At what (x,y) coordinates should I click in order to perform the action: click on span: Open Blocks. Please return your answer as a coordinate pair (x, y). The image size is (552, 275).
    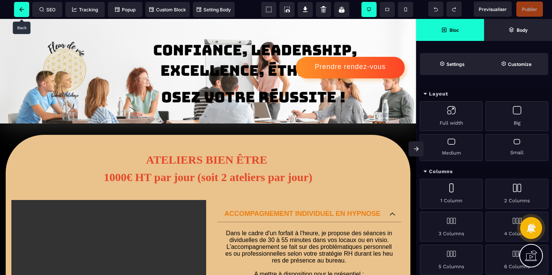
    Looking at the image, I should click on (450, 30).